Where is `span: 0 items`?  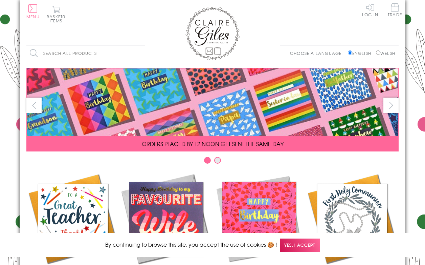 span: 0 items is located at coordinates (58, 19).